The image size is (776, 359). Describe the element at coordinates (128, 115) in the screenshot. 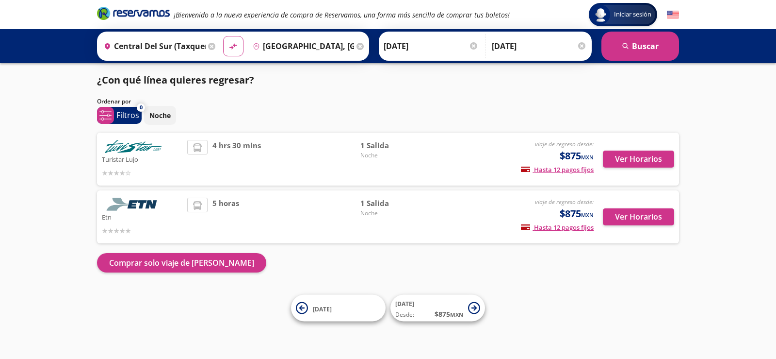

I see `p: Filtros` at that location.